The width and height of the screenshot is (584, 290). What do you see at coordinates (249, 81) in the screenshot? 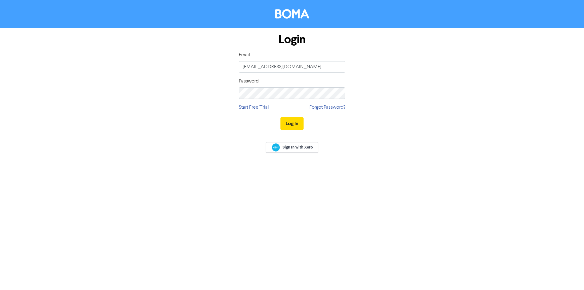
I see `label: Password` at bounding box center [249, 81].